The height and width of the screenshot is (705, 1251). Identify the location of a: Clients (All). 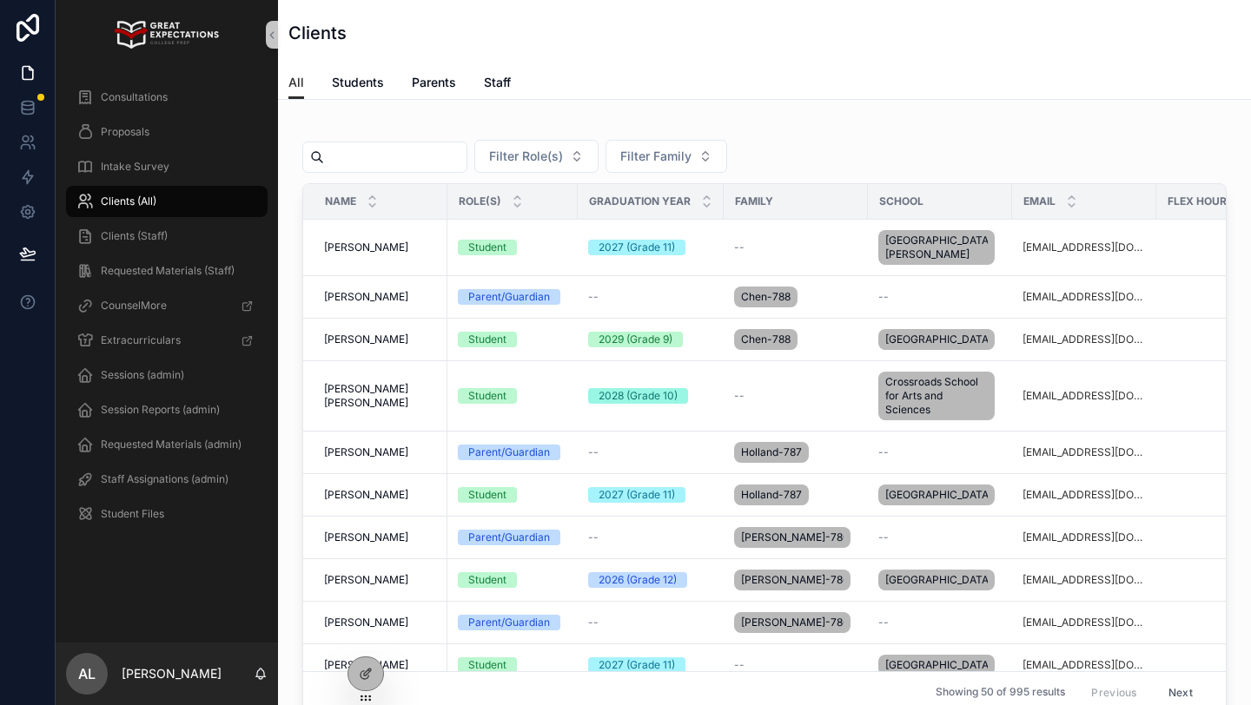
(167, 202).